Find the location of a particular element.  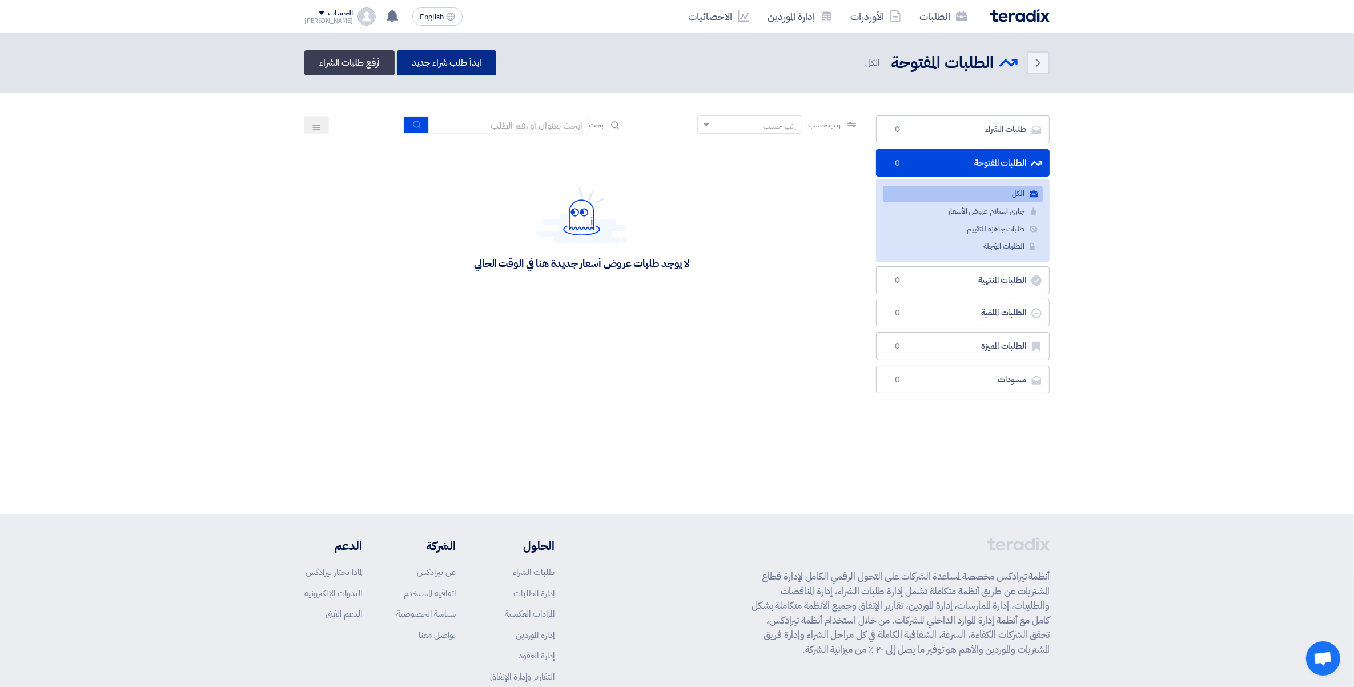

span: English is located at coordinates (432, 17).